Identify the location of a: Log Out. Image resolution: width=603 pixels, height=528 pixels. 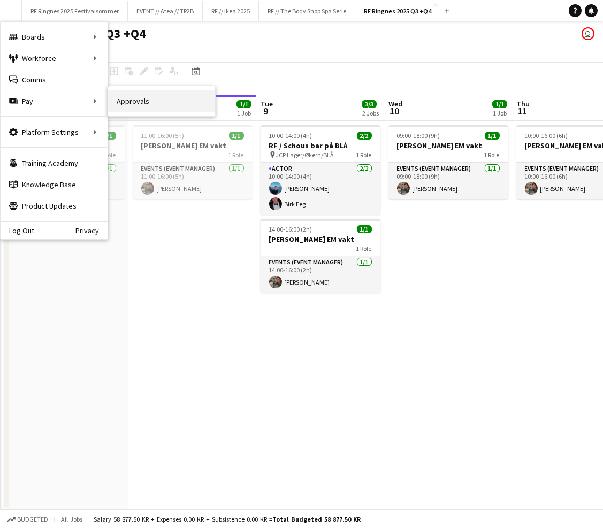
(17, 230).